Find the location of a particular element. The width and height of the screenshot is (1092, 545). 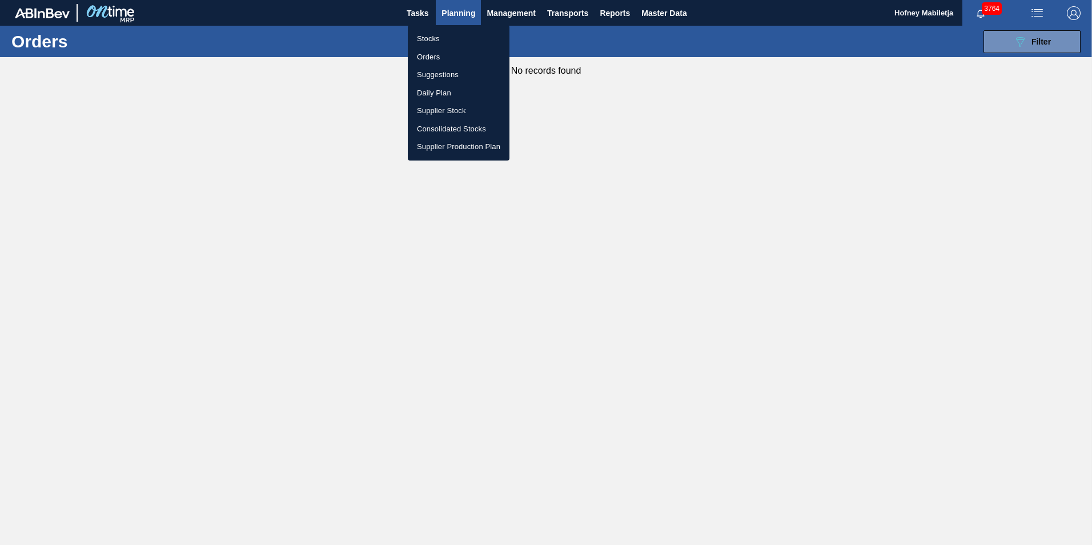

li: Stocks is located at coordinates (459, 39).